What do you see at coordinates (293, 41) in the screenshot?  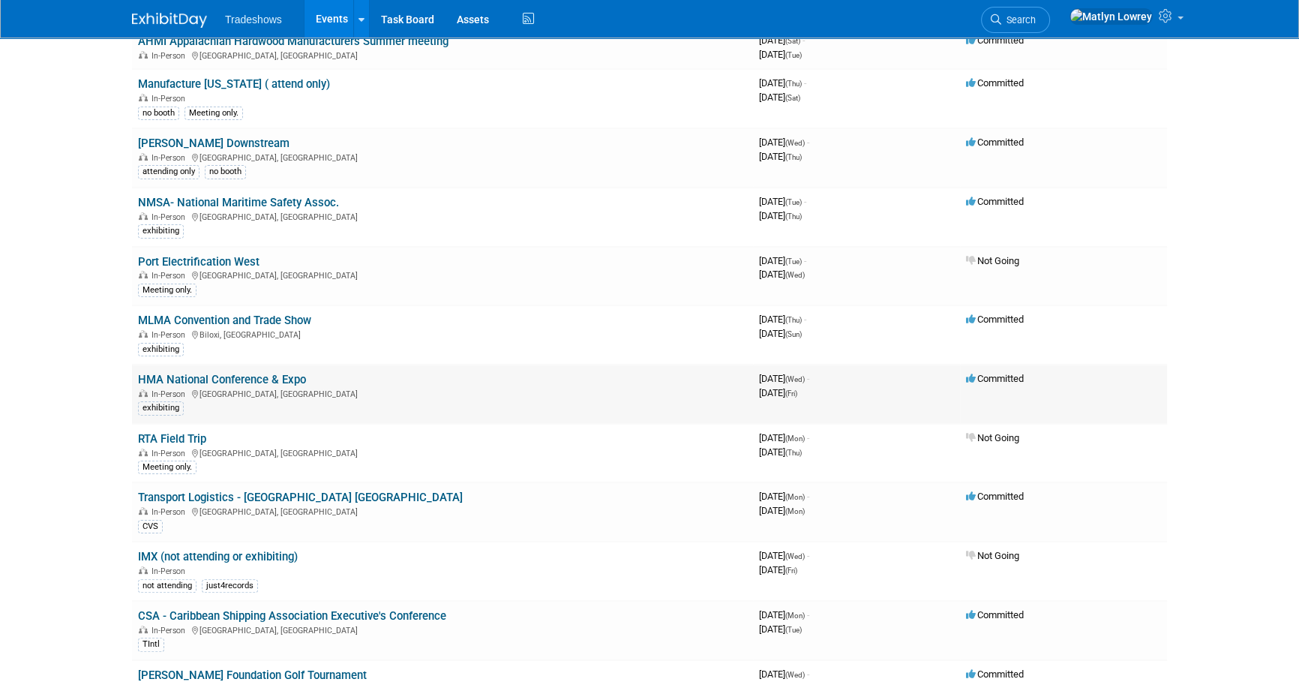 I see `a: AHMI Appalachian Hardwood Manufacturers Summer meeting` at bounding box center [293, 41].